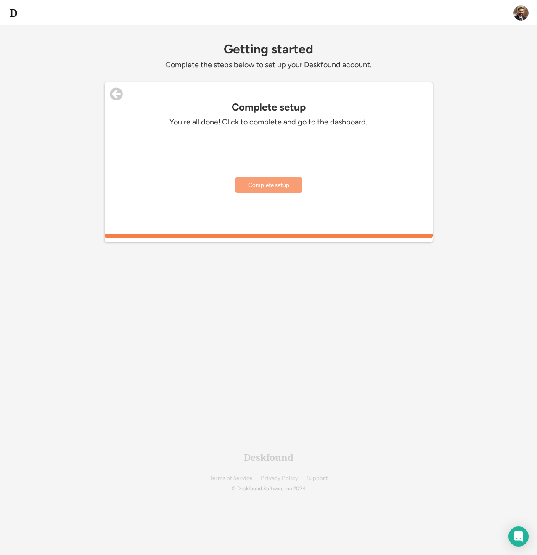 Image resolution: width=537 pixels, height=555 pixels. Describe the element at coordinates (521, 13) in the screenshot. I see `img: ACg8ocJ21ua72YG4WbSSV4ZQetpHS8TIa9nLqOcX2oiIaN_7p2124lc=s96-c` at that location.